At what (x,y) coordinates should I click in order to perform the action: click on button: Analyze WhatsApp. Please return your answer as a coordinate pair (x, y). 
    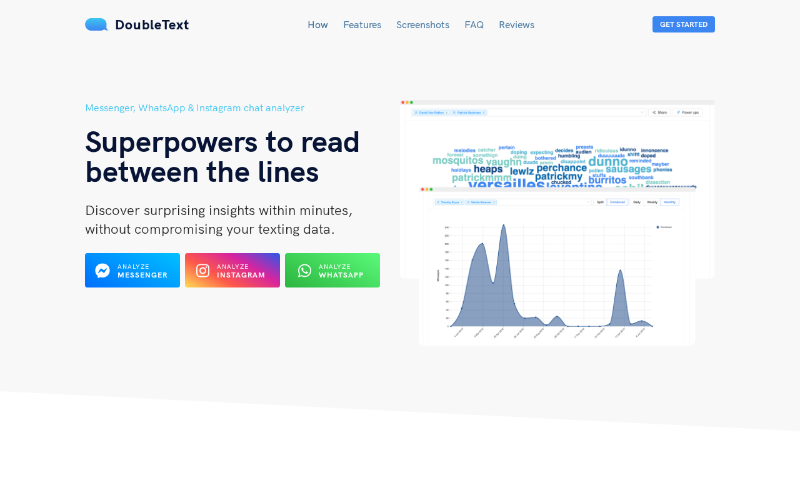
    Looking at the image, I should click on (333, 270).